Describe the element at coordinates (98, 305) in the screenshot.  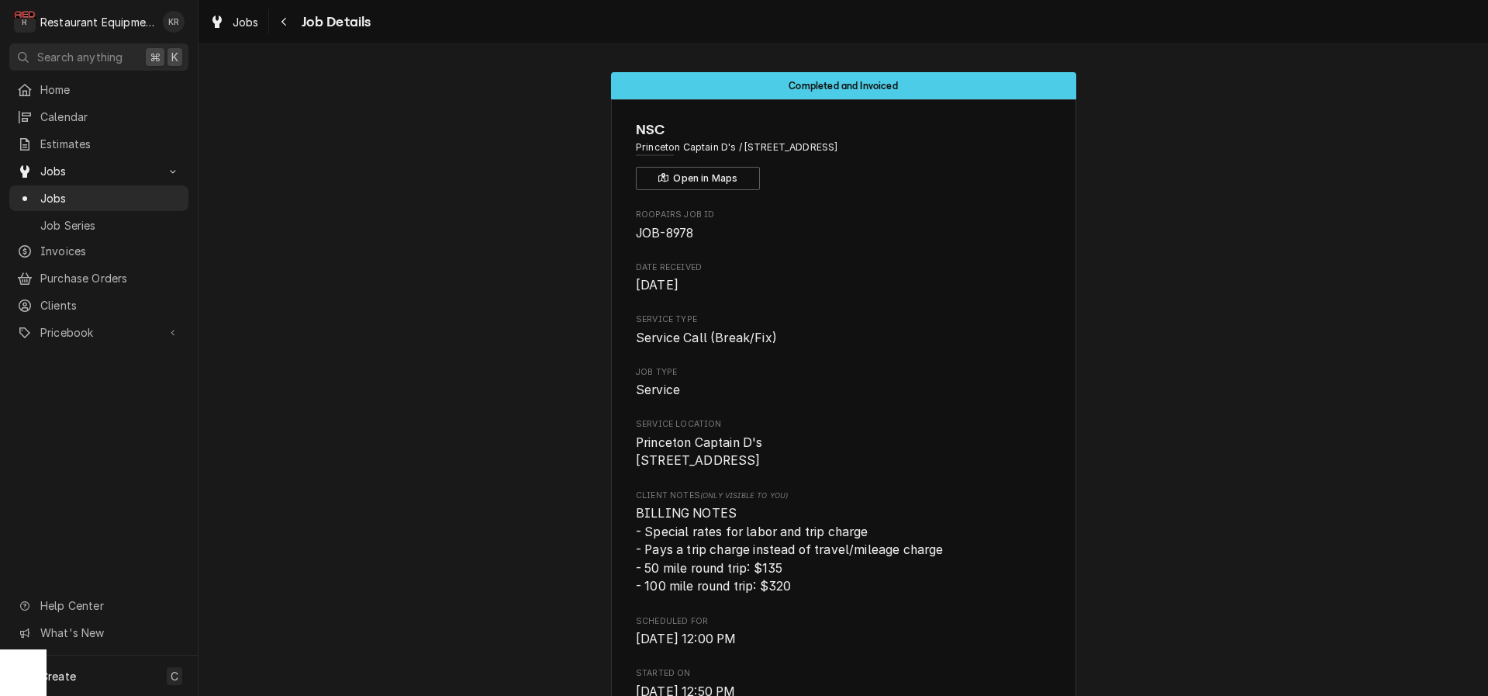
I see `a: Clients` at that location.